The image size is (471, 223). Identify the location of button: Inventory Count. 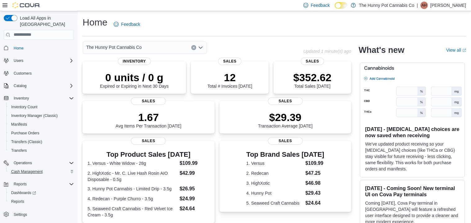
(41, 107).